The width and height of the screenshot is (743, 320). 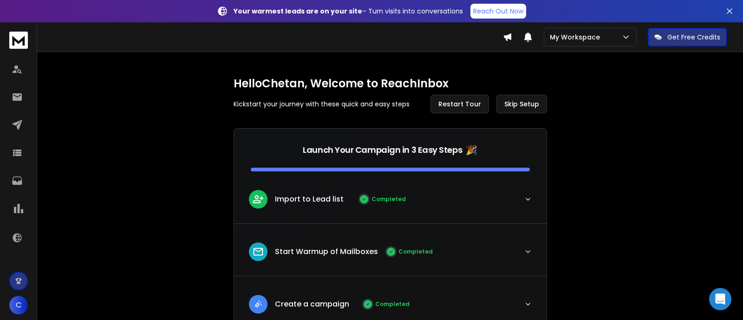 What do you see at coordinates (321, 104) in the screenshot?
I see `p: Kickstart your journey with these quick and easy steps` at bounding box center [321, 104].